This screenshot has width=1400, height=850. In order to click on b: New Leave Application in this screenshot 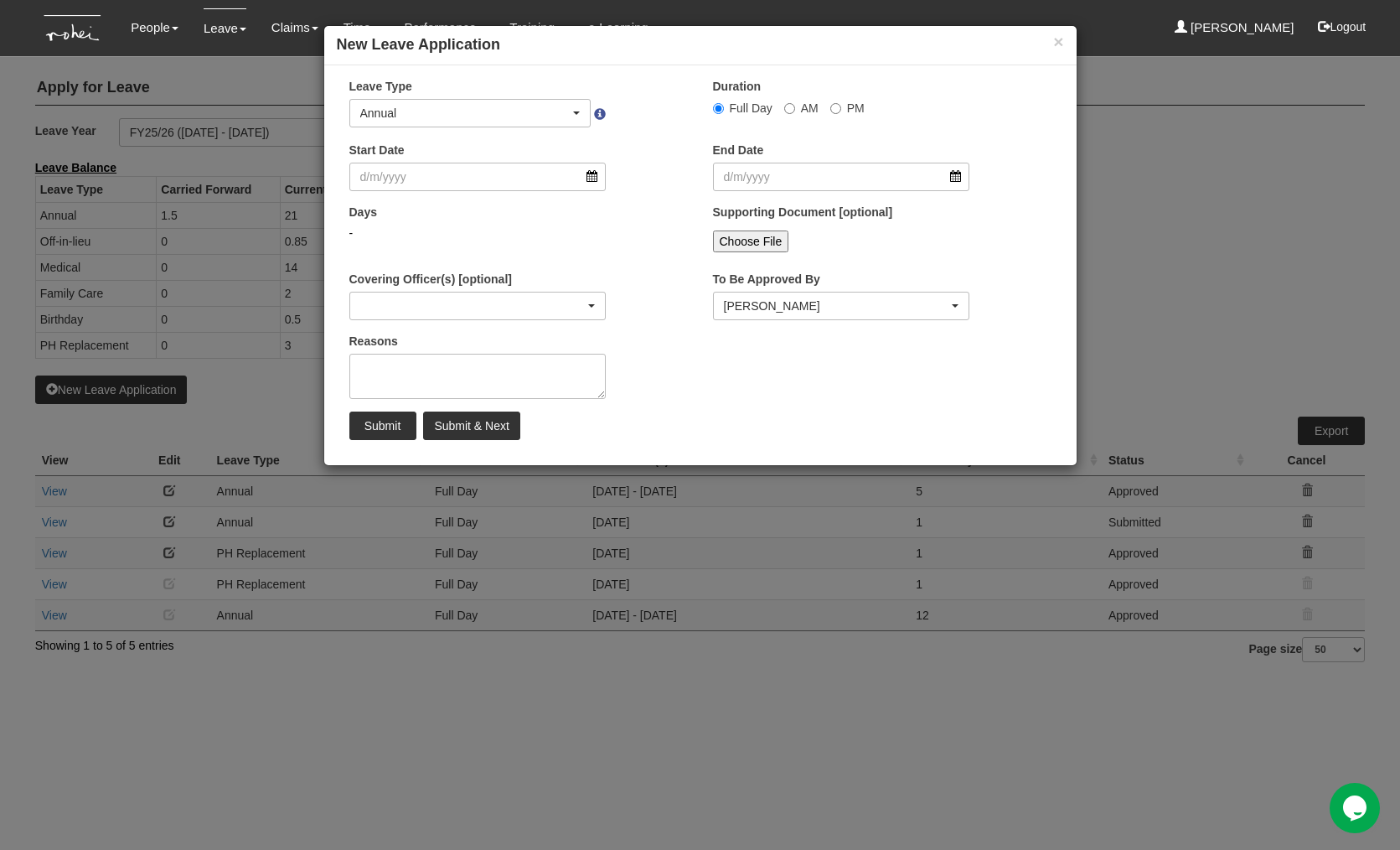, I will do `click(418, 45)`.